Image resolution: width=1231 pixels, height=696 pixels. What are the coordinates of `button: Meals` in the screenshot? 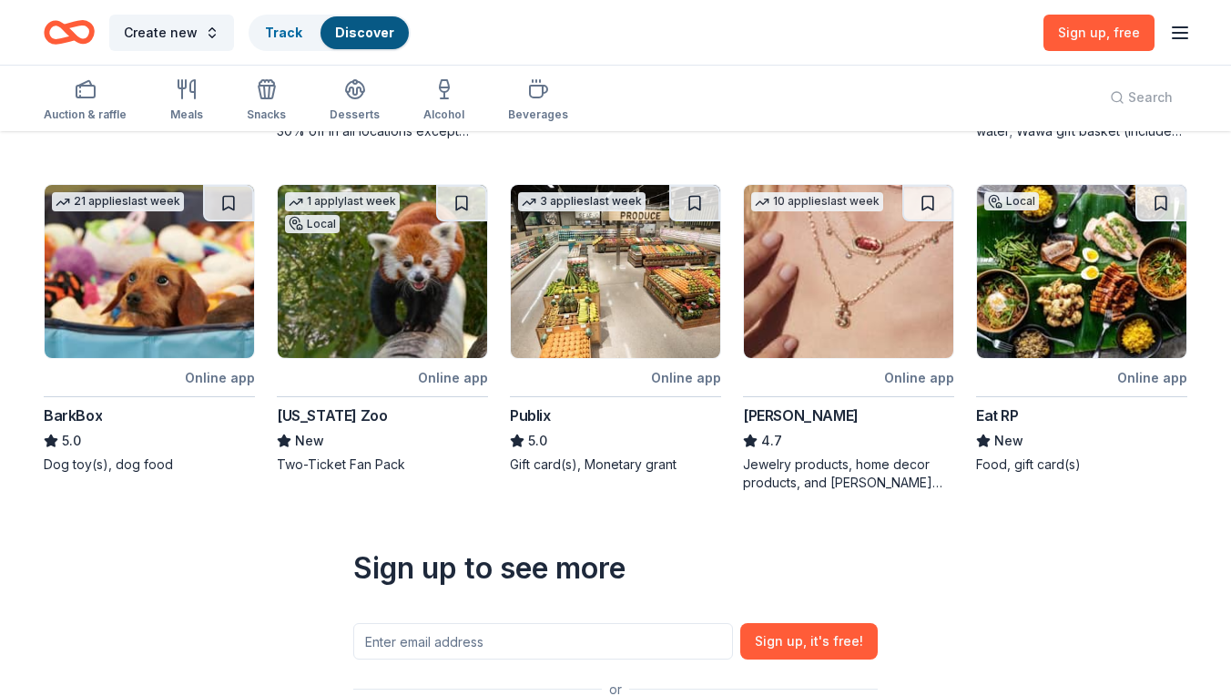 It's located at (187, 101).